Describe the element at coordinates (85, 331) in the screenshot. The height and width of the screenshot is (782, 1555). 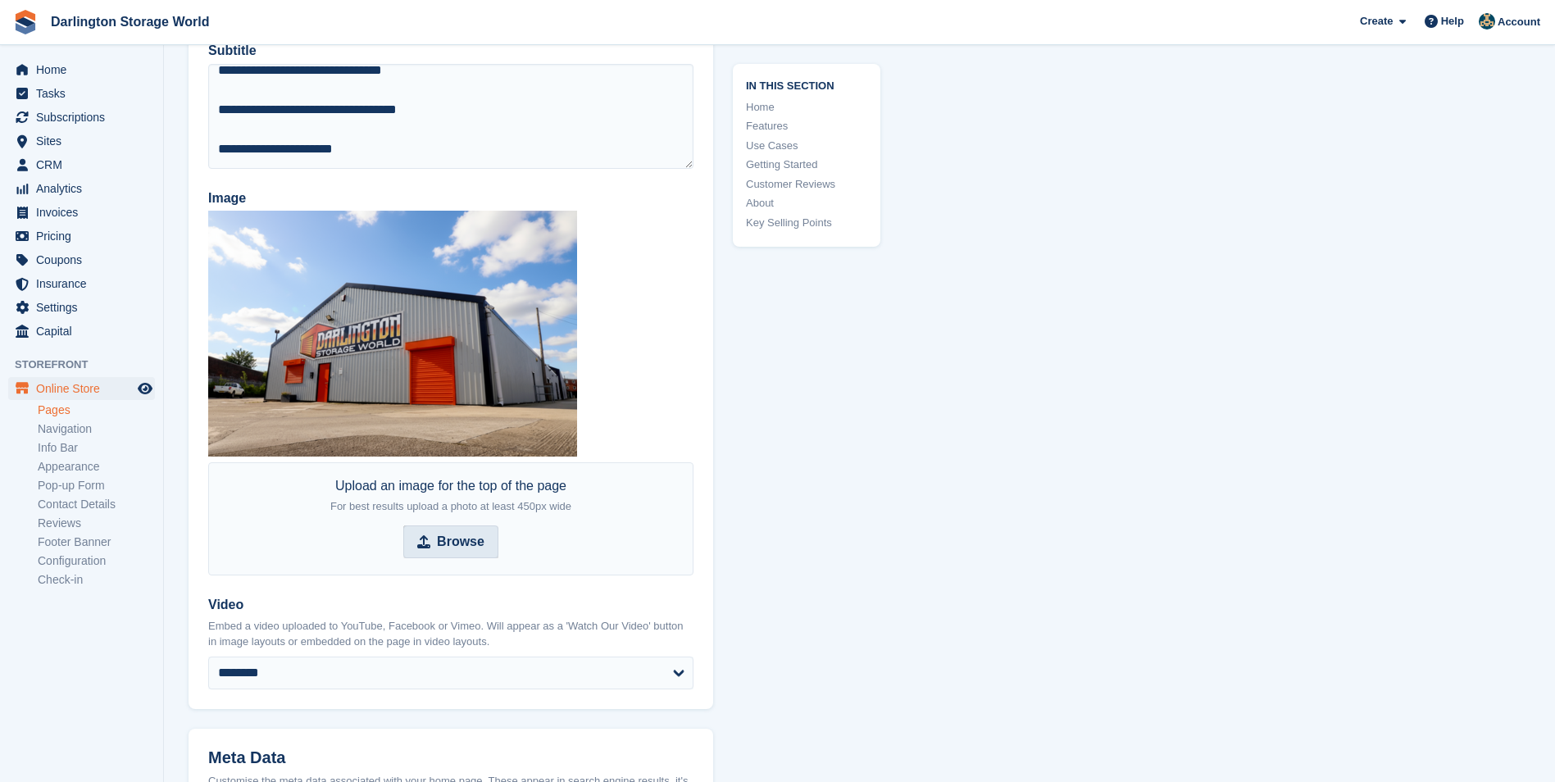
I see `span: Capital` at that location.